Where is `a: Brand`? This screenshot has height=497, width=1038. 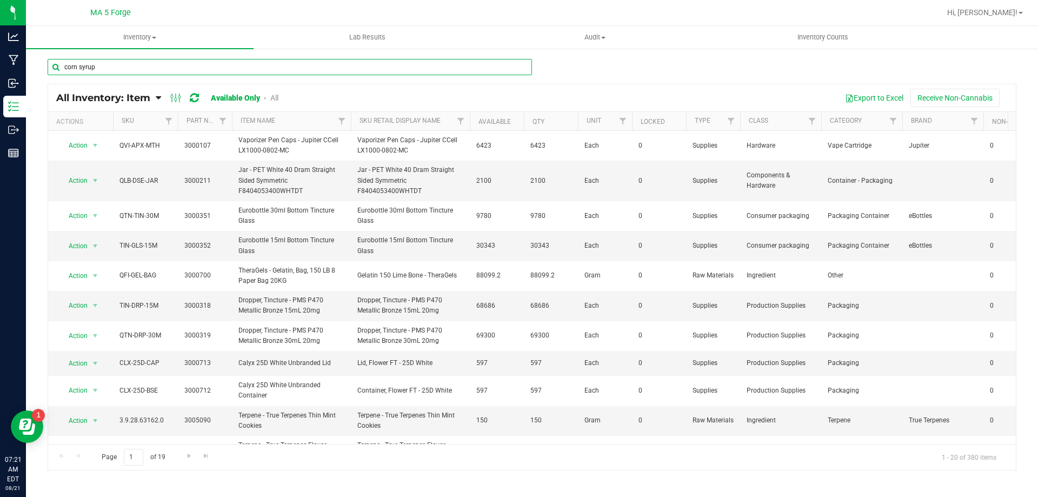 a: Brand is located at coordinates (922, 121).